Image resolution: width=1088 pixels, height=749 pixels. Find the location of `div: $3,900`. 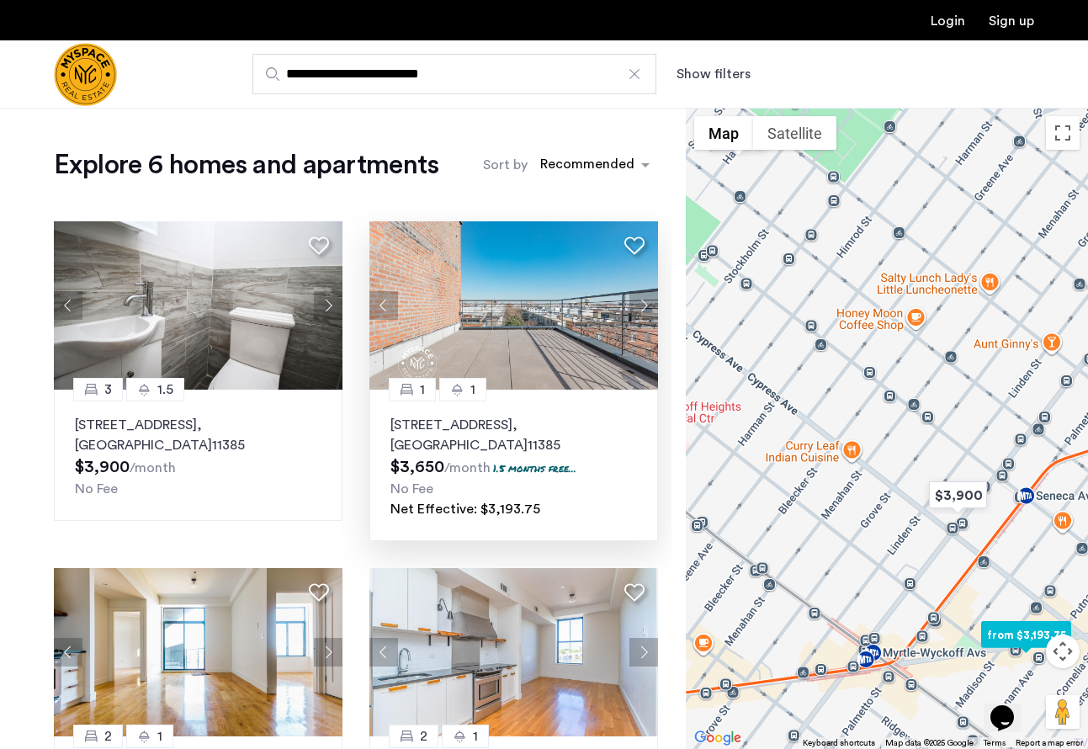

div: $3,900 is located at coordinates (957, 495).